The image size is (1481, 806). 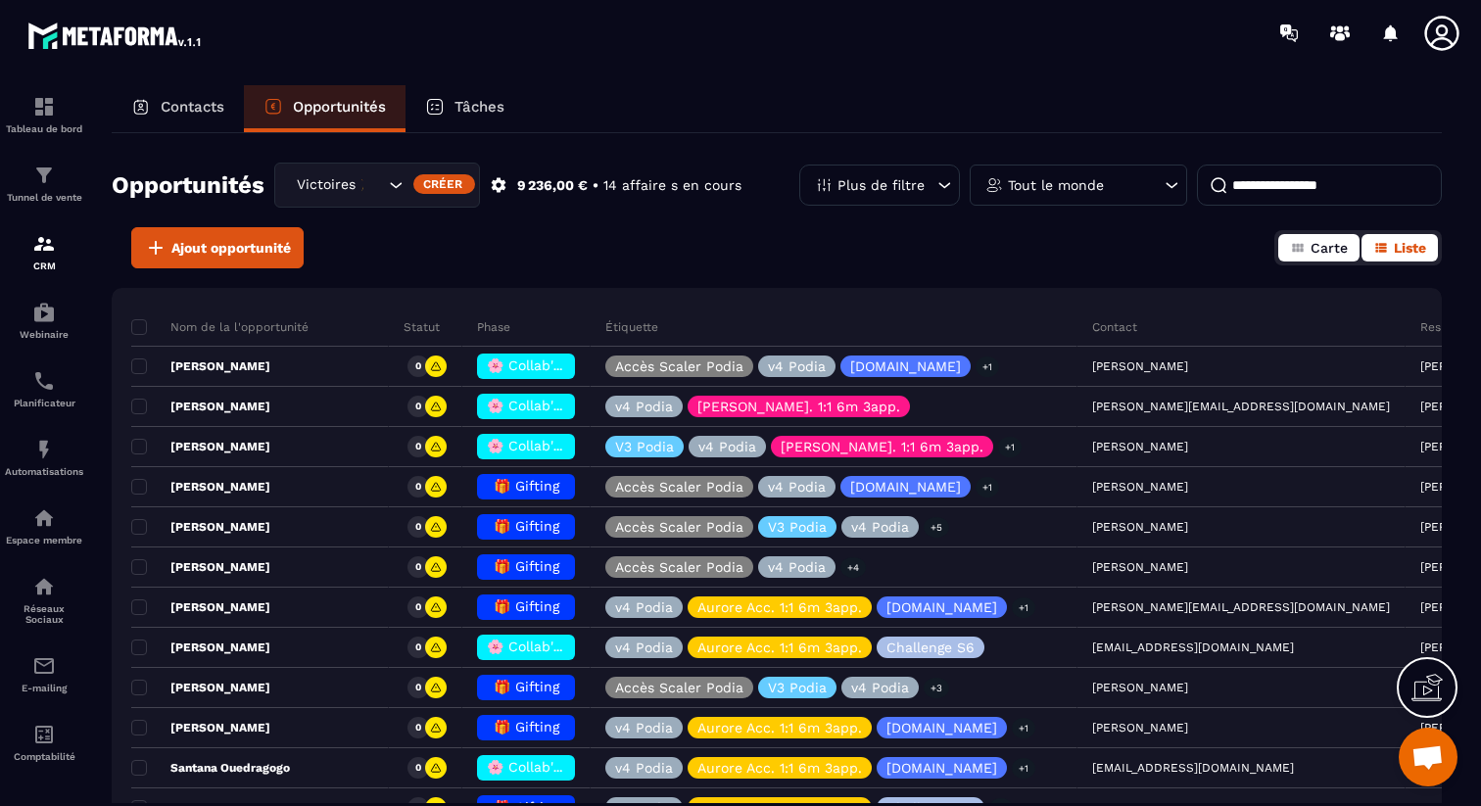 What do you see at coordinates (44, 666) in the screenshot?
I see `img: email` at bounding box center [44, 666].